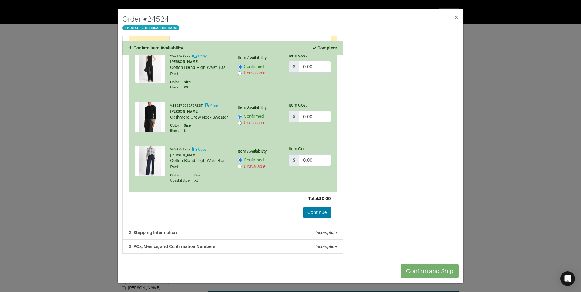  Describe the element at coordinates (199, 117) in the screenshot. I see `div: Cashmere Crew Neck Sweater` at that location.